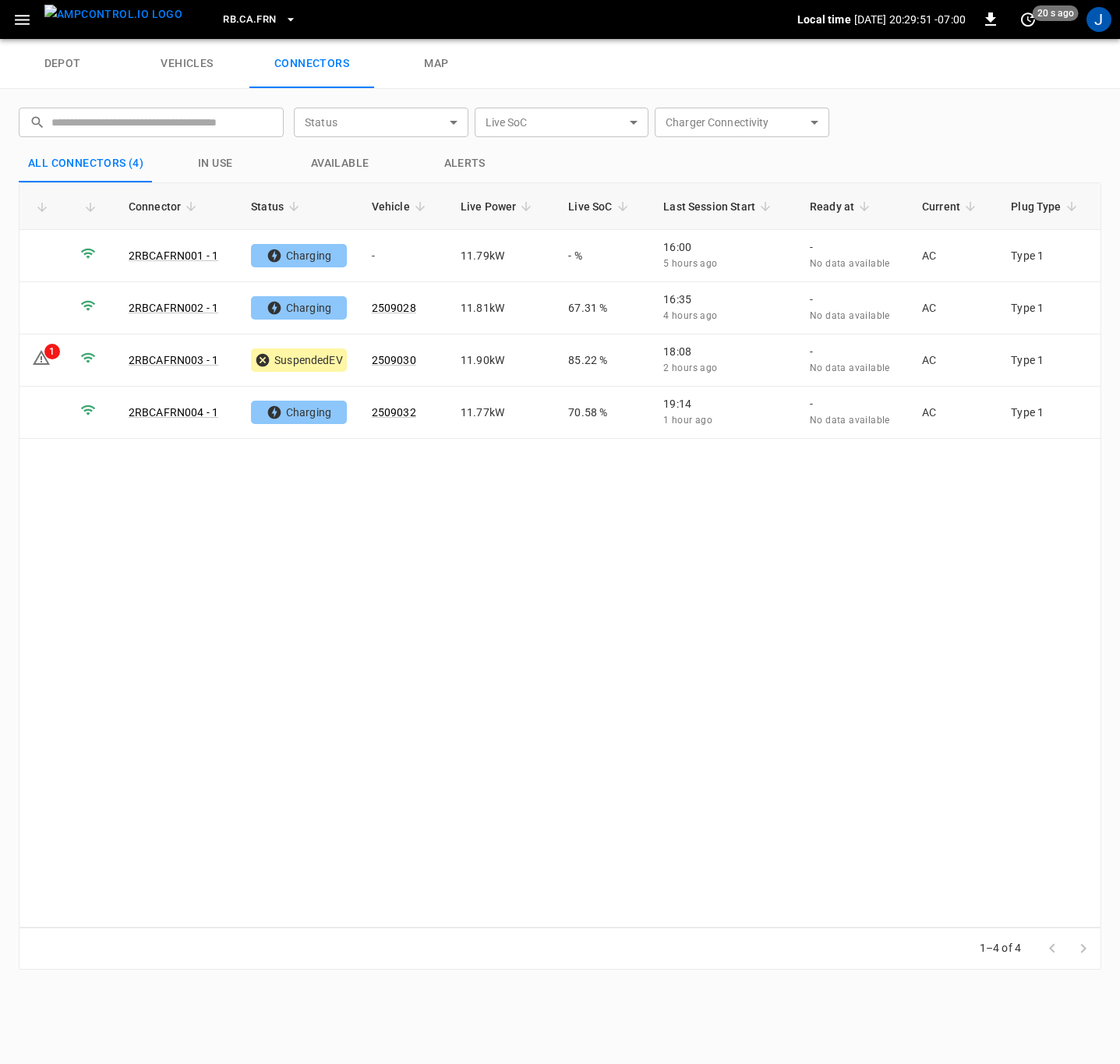 This screenshot has height=1064, width=1120. I want to click on a: 2RBCAFRN001 - 1, so click(173, 256).